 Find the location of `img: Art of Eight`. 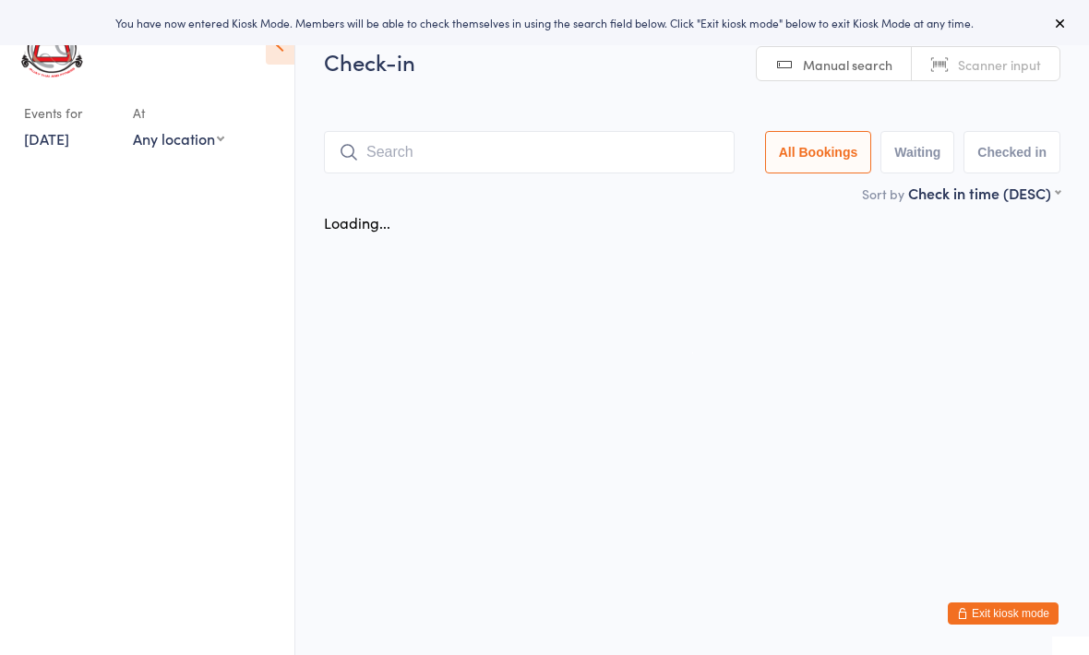

img: Art of Eight is located at coordinates (53, 46).